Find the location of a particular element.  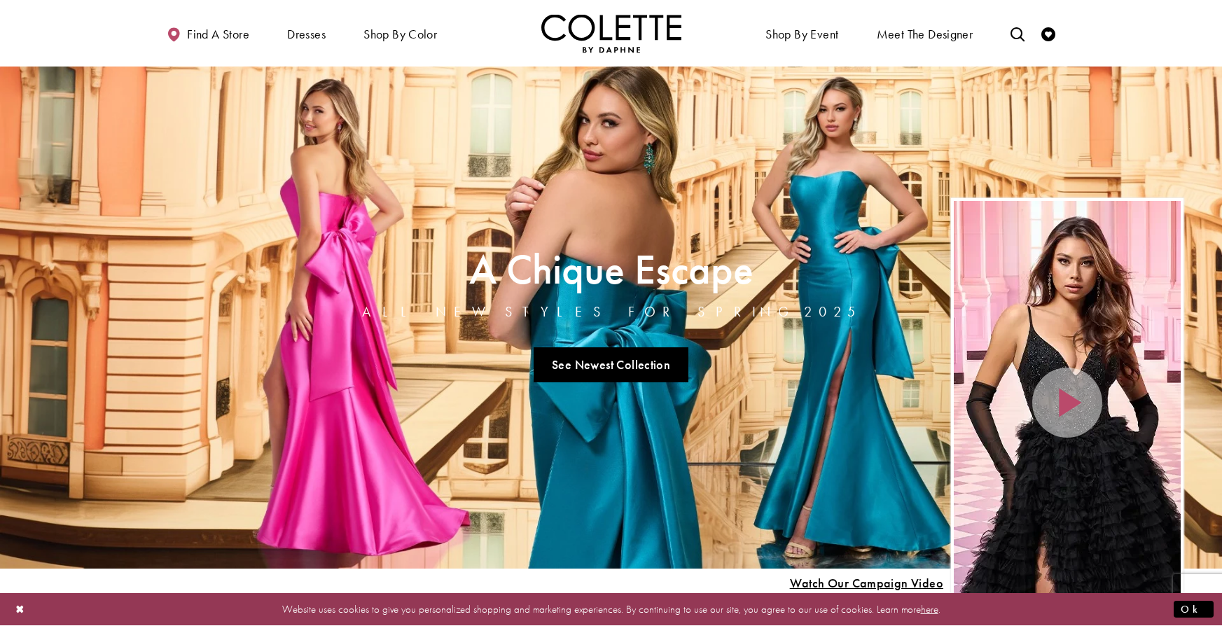

a: Visit Home Page is located at coordinates (611, 33).